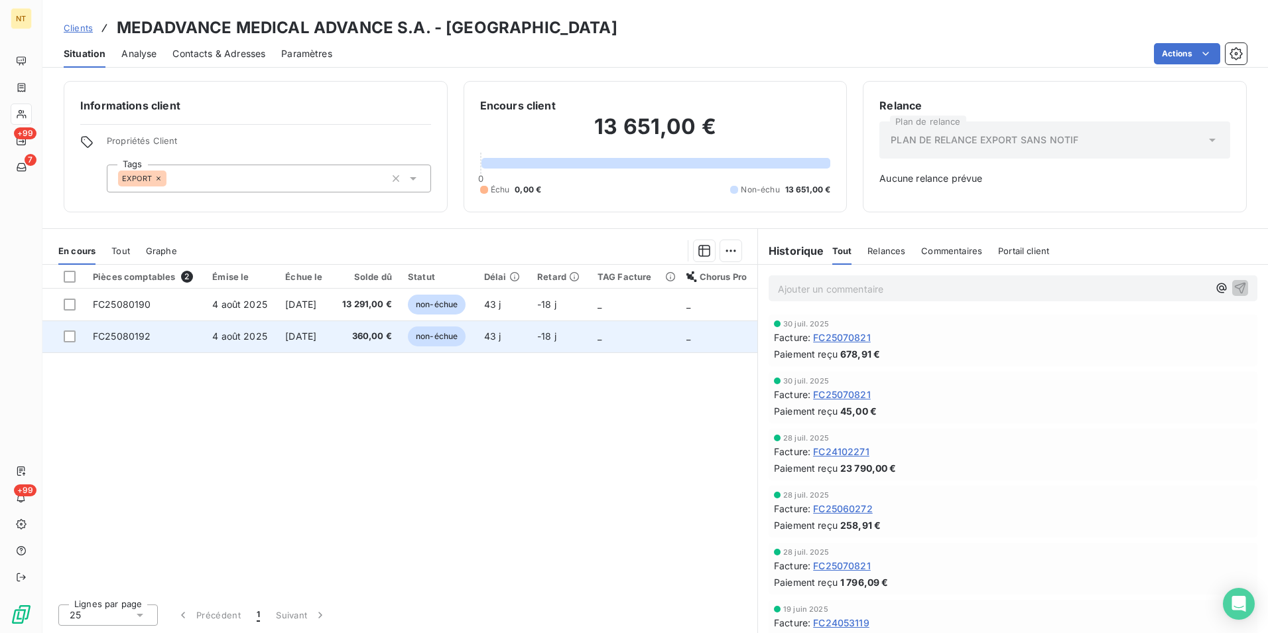 This screenshot has width=1268, height=633. What do you see at coordinates (161, 251) in the screenshot?
I see `span: Graphe` at bounding box center [161, 251].